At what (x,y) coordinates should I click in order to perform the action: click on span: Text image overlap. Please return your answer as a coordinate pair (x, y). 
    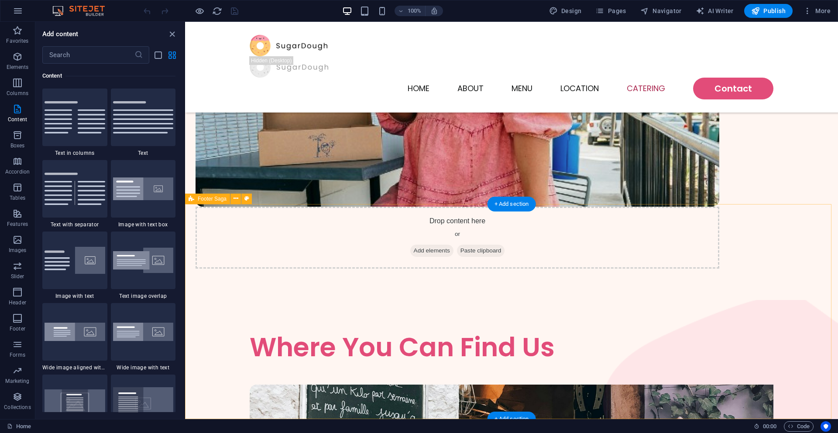
    Looking at the image, I should click on (143, 296).